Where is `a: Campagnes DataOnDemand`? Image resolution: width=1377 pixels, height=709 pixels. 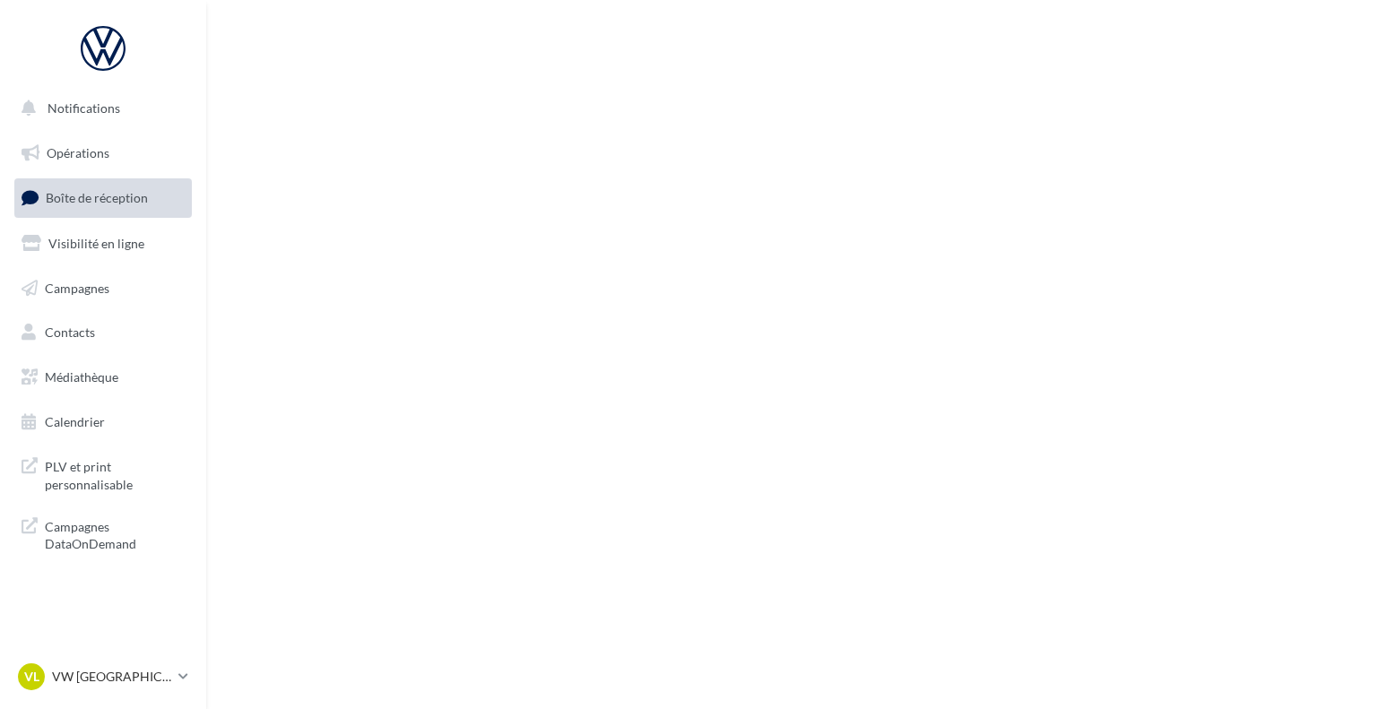
a: Campagnes DataOnDemand is located at coordinates (103, 533).